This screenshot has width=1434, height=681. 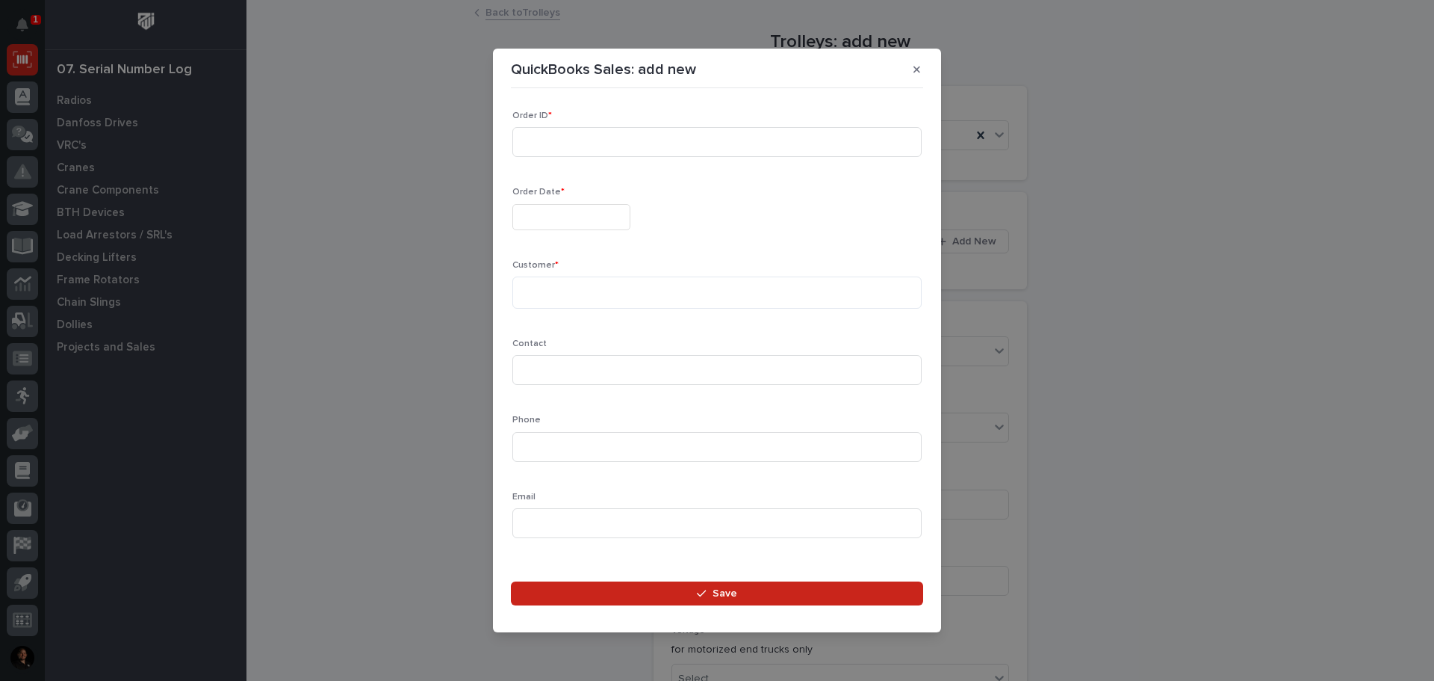 I want to click on span: Order ID, so click(x=532, y=116).